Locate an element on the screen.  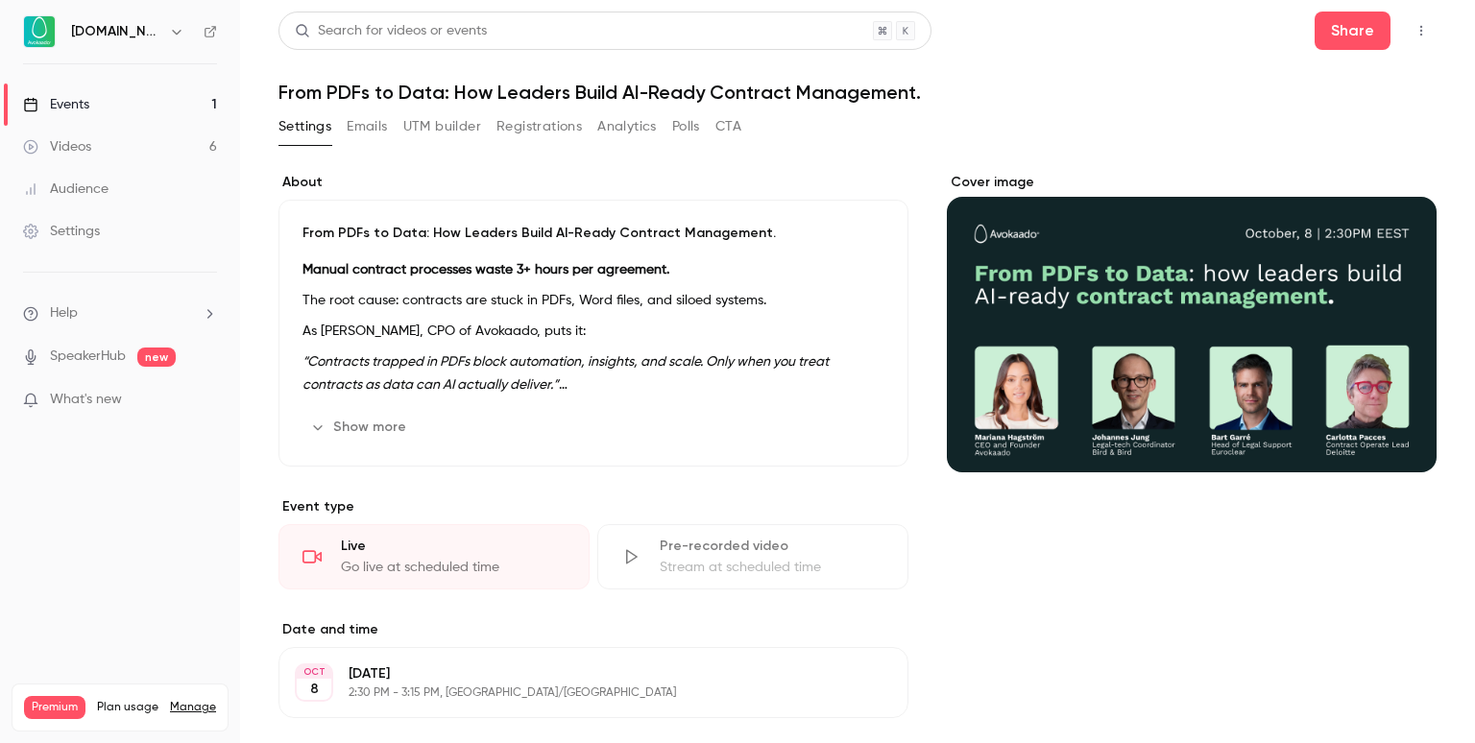
div: Settings is located at coordinates (61, 231).